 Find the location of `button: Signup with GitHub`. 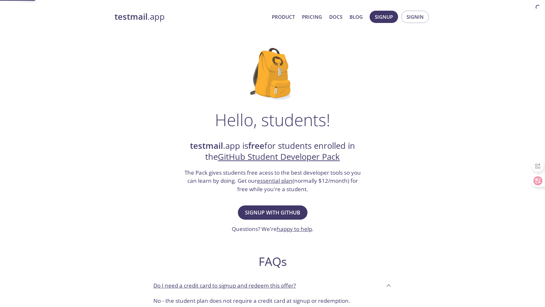

button: Signup with GitHub is located at coordinates (273, 213).